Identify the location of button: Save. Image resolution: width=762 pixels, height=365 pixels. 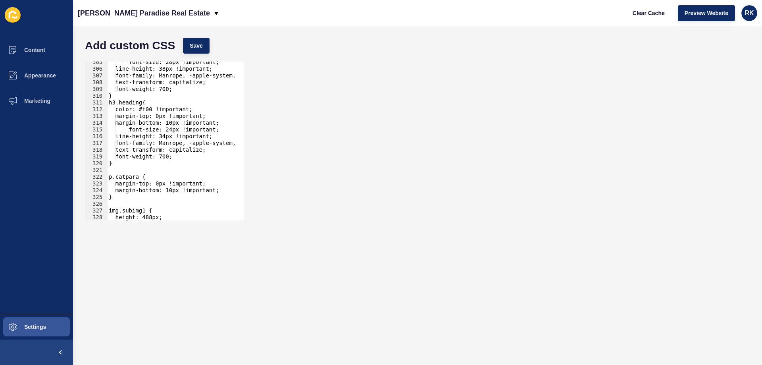
(196, 46).